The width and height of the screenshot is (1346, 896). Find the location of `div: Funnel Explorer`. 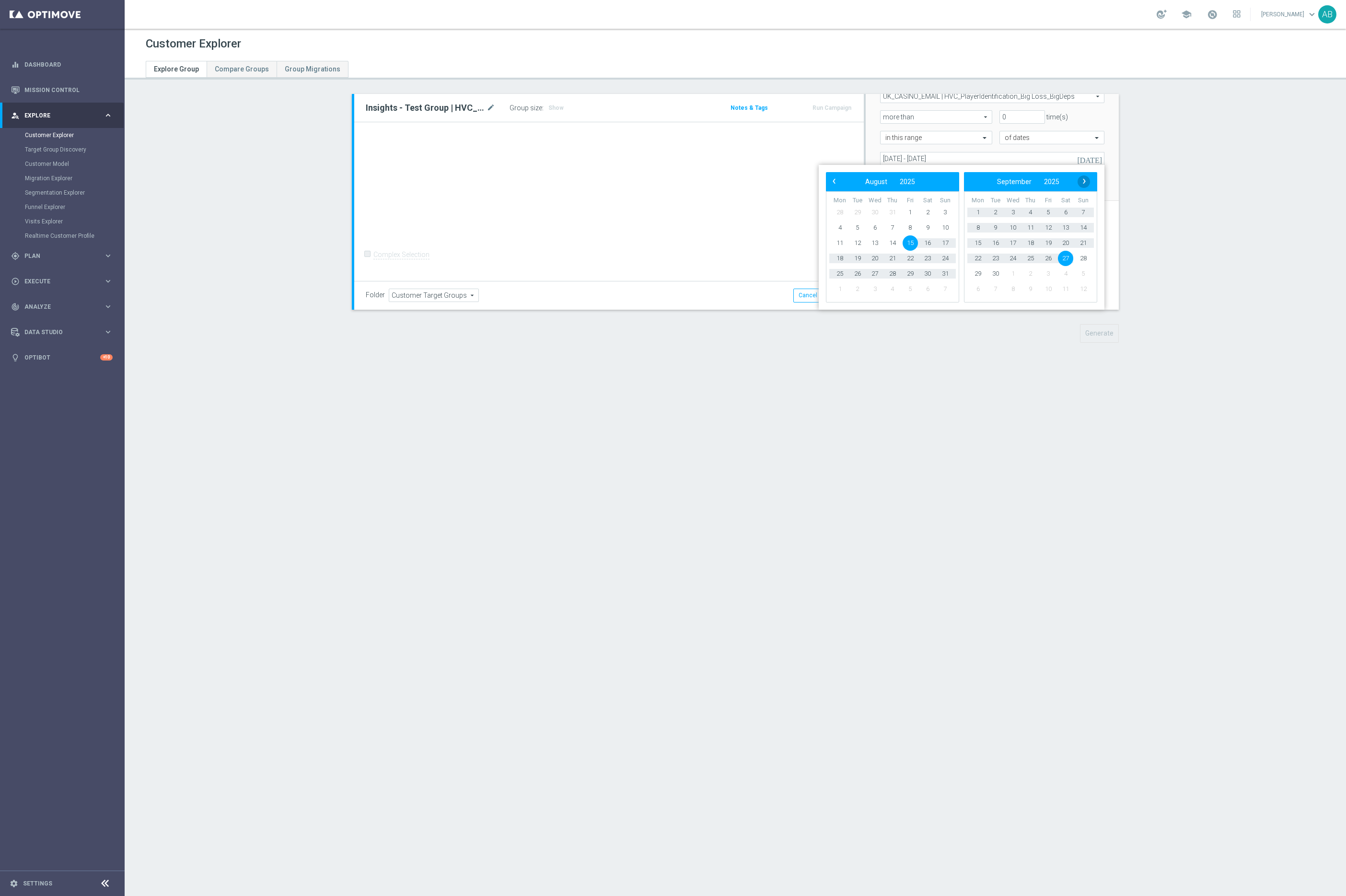

div: Funnel Explorer is located at coordinates (75, 207).